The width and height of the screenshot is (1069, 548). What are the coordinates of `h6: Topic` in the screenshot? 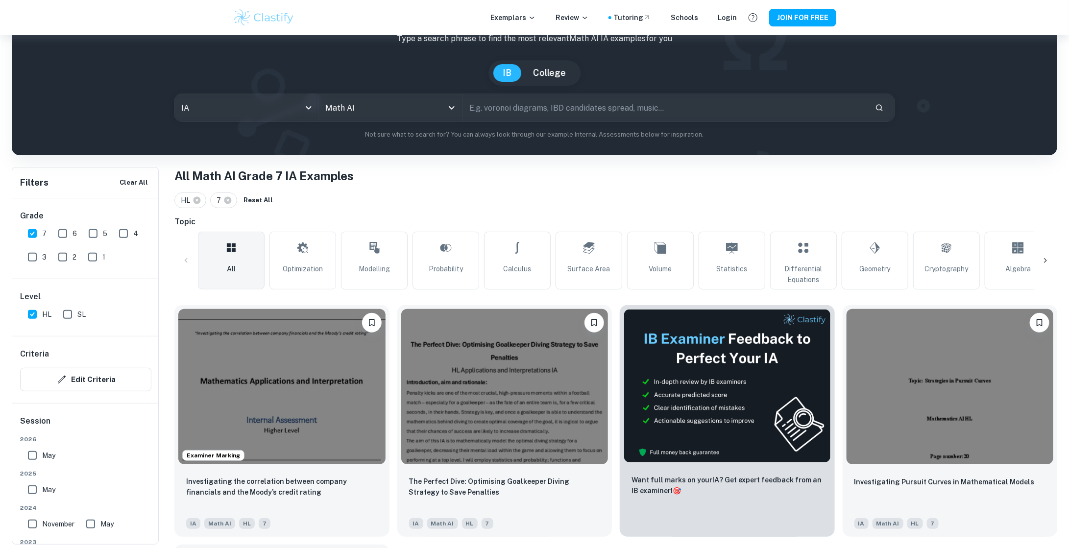 It's located at (616, 222).